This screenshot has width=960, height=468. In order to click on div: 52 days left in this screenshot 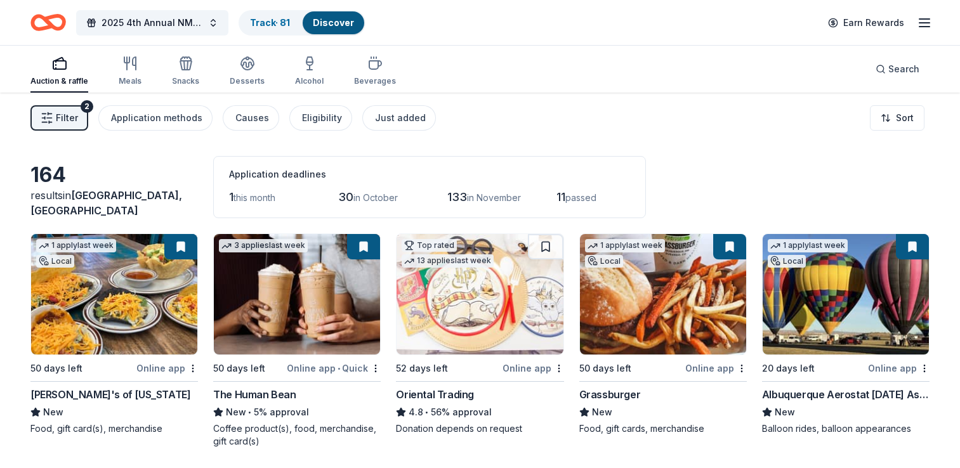, I will do `click(422, 369)`.